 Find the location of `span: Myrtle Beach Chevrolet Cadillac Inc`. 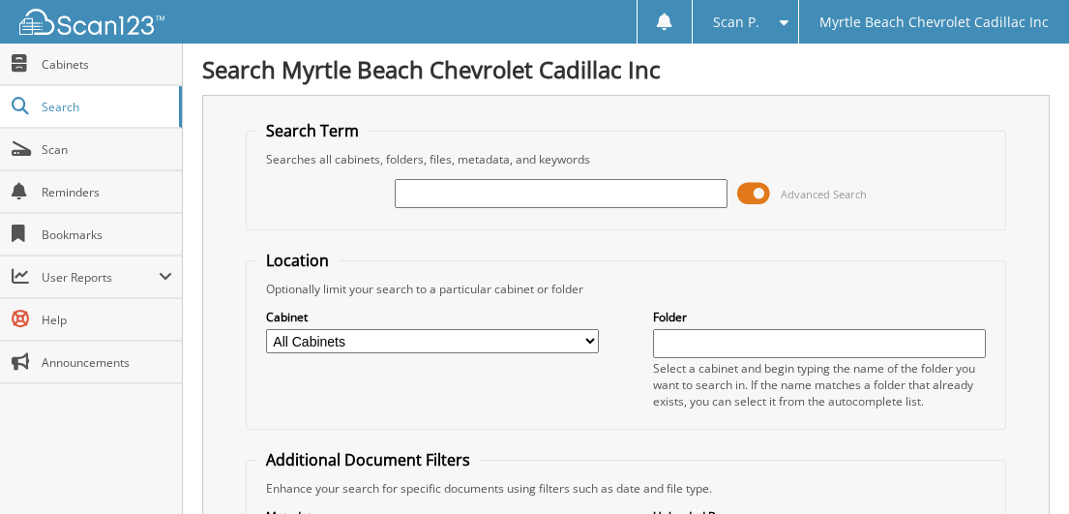

span: Myrtle Beach Chevrolet Cadillac Inc is located at coordinates (934, 22).